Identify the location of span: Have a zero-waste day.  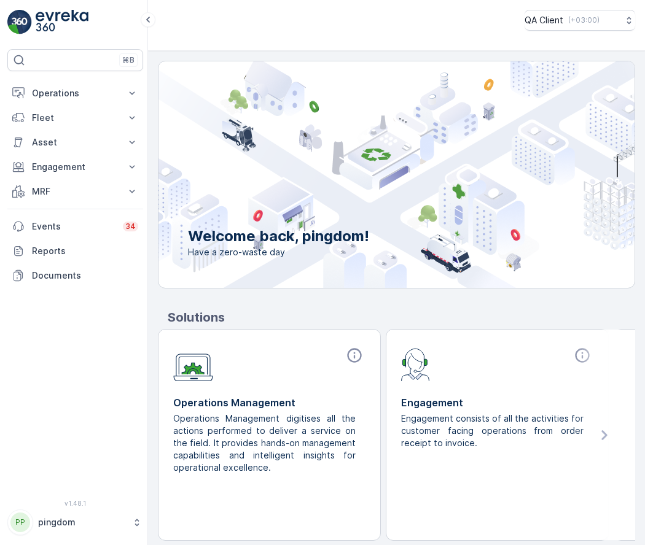
(278, 252).